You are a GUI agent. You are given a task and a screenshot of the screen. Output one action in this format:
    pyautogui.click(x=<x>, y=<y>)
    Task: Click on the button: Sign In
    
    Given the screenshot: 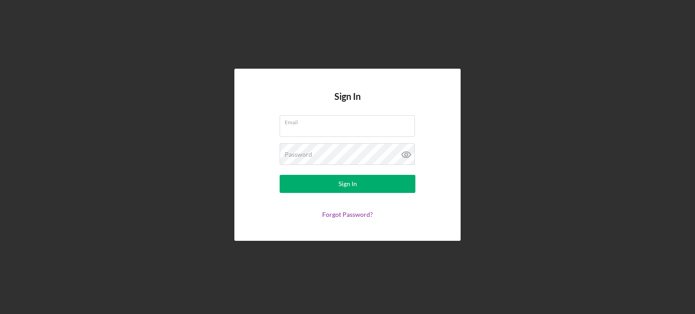 What is the action you would take?
    pyautogui.click(x=347, y=184)
    